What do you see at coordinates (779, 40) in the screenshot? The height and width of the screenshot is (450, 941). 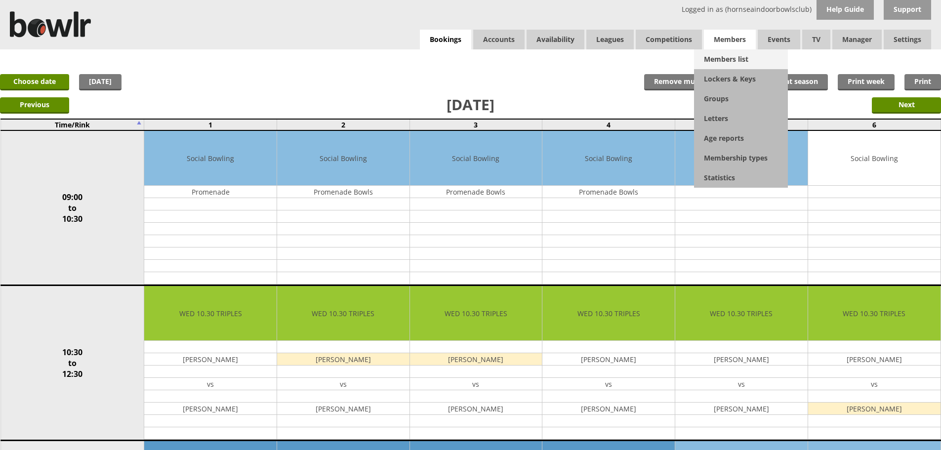 I see `a: Events` at bounding box center [779, 40].